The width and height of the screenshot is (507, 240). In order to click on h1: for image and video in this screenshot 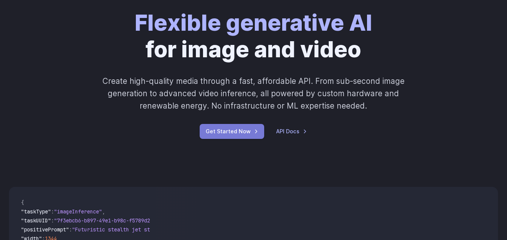, I will do `click(253, 36)`.